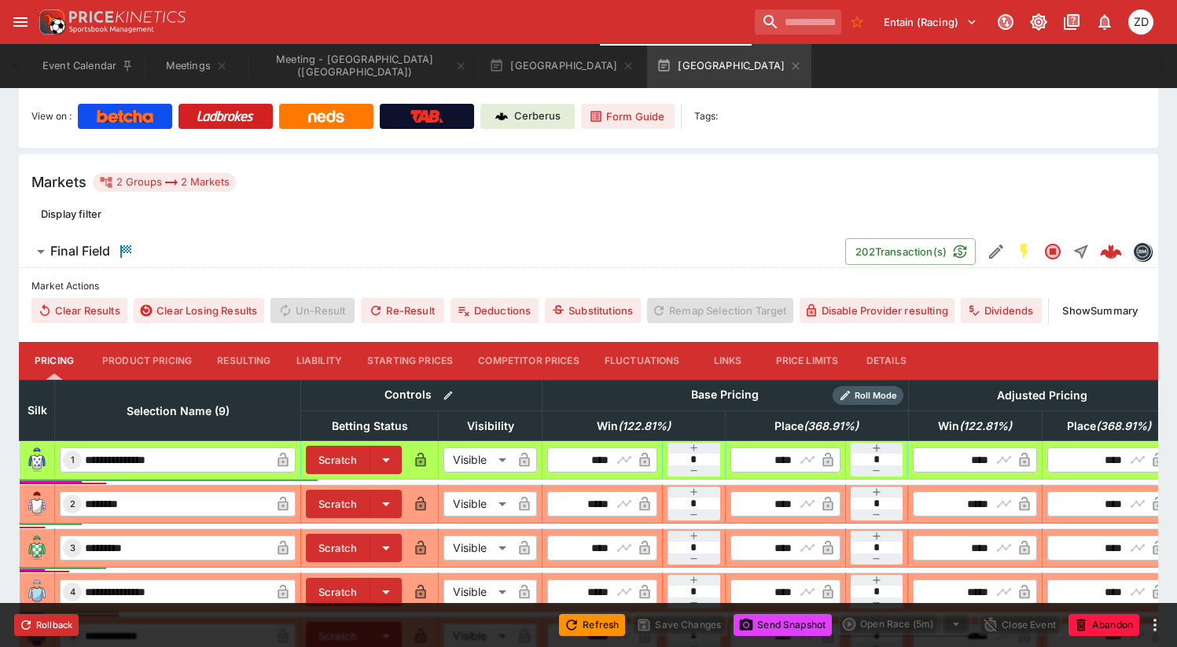 The height and width of the screenshot is (647, 1177). What do you see at coordinates (1155, 625) in the screenshot?
I see `button: more` at bounding box center [1155, 625].